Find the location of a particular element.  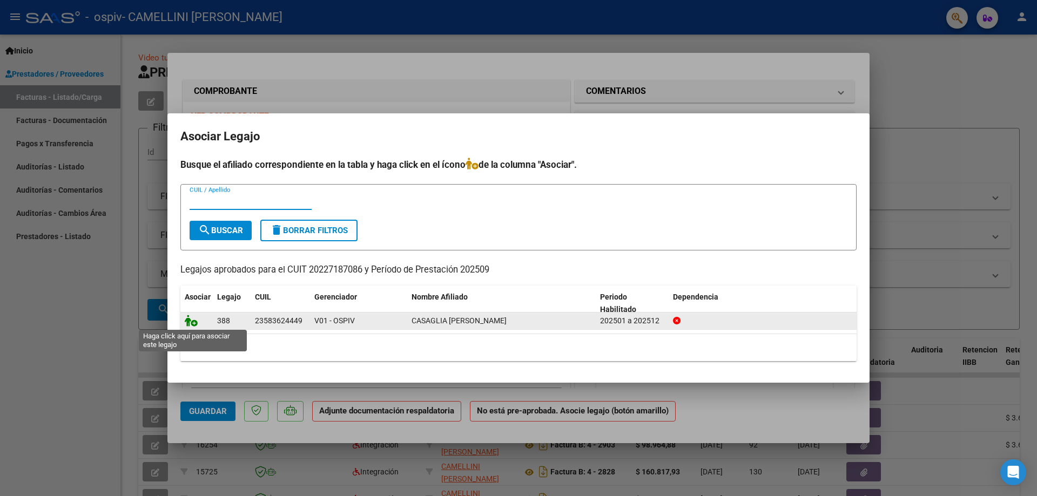

span: Asociar is located at coordinates (198, 297).